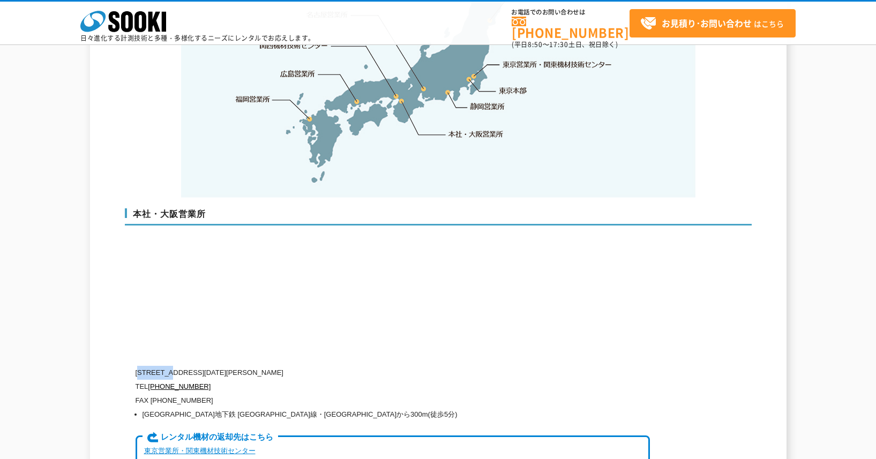 Image resolution: width=876 pixels, height=459 pixels. Describe the element at coordinates (559, 44) in the screenshot. I see `span: 17:30` at that location.